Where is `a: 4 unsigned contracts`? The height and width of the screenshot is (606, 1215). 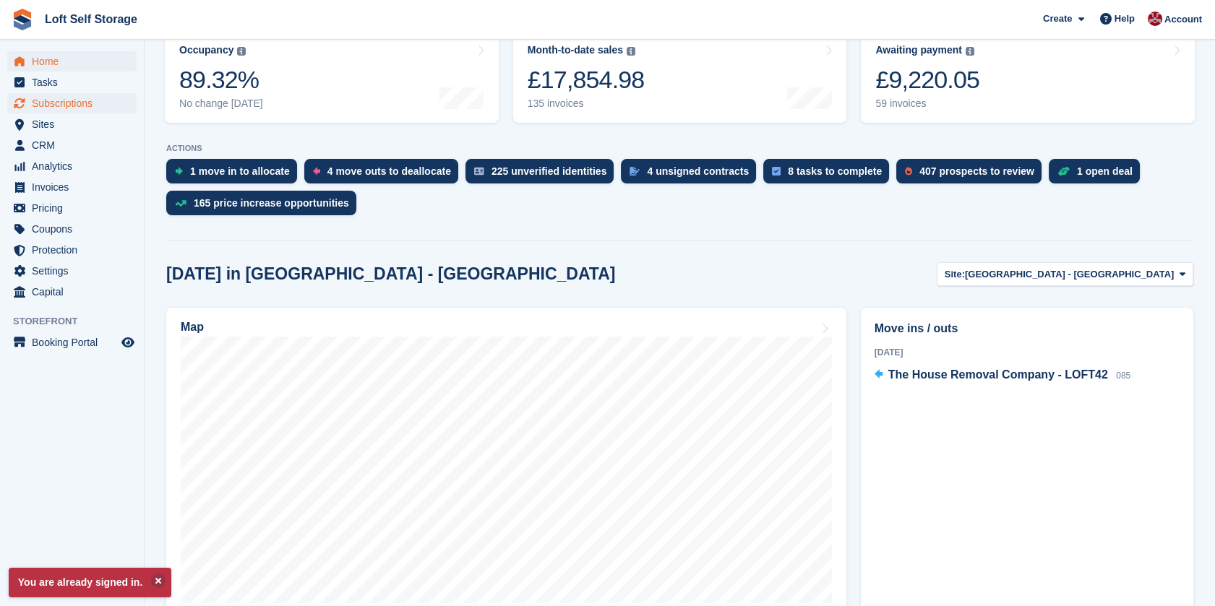 a: 4 unsigned contracts is located at coordinates (691, 175).